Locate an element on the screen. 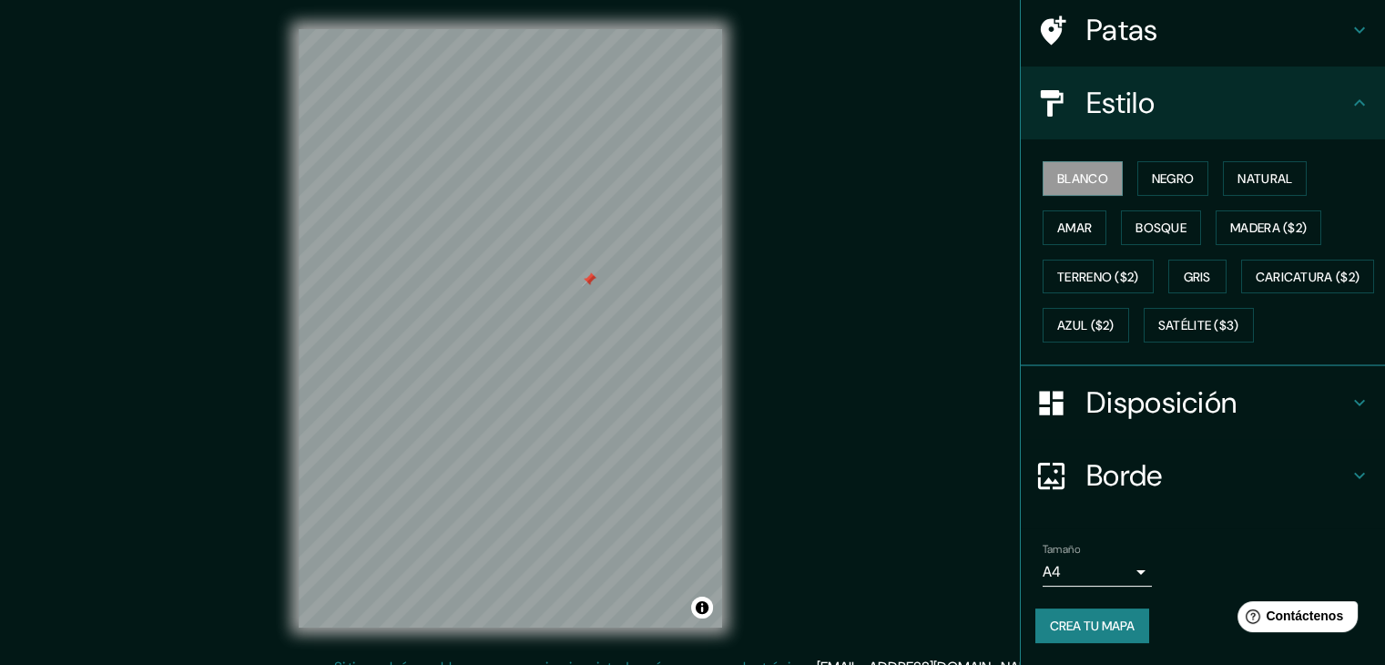 The width and height of the screenshot is (1385, 665). font: Satélite ($3) is located at coordinates (1198, 326).